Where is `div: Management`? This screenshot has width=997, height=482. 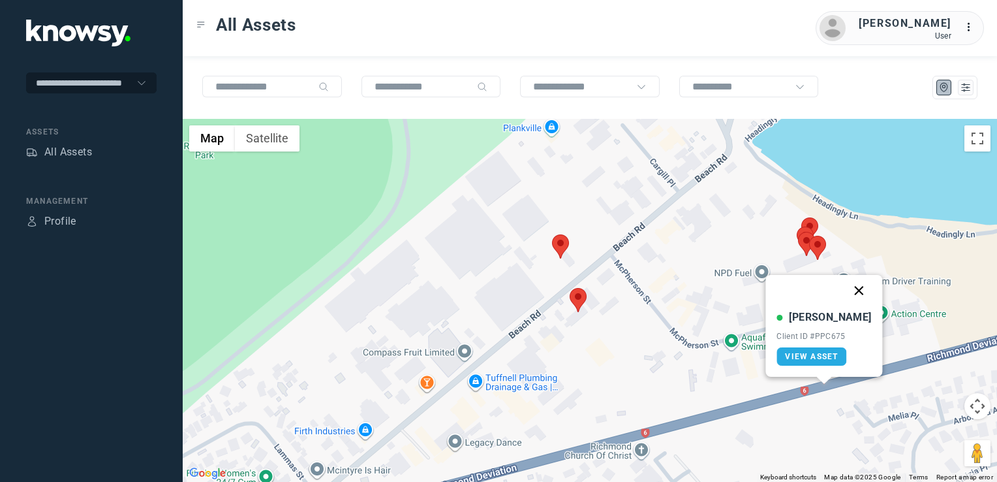 div: Management is located at coordinates (91, 201).